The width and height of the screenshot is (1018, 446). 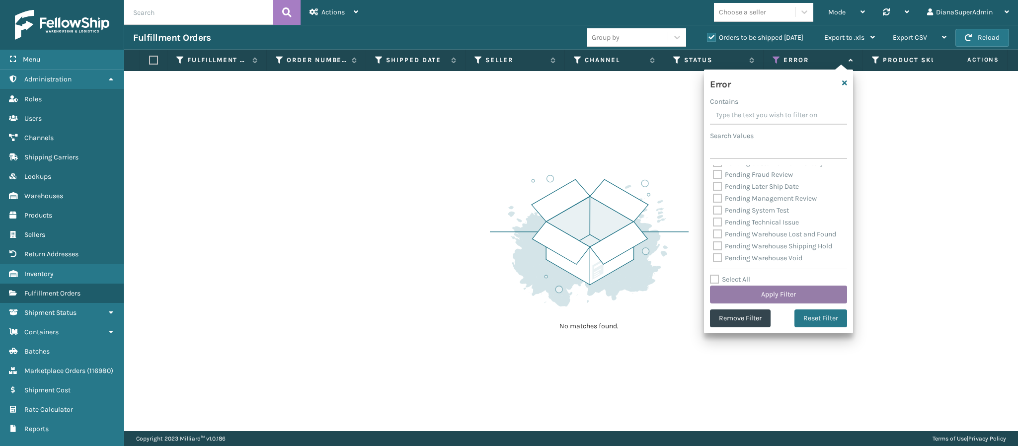 What do you see at coordinates (172, 38) in the screenshot?
I see `h3: Fulfillment Orders` at bounding box center [172, 38].